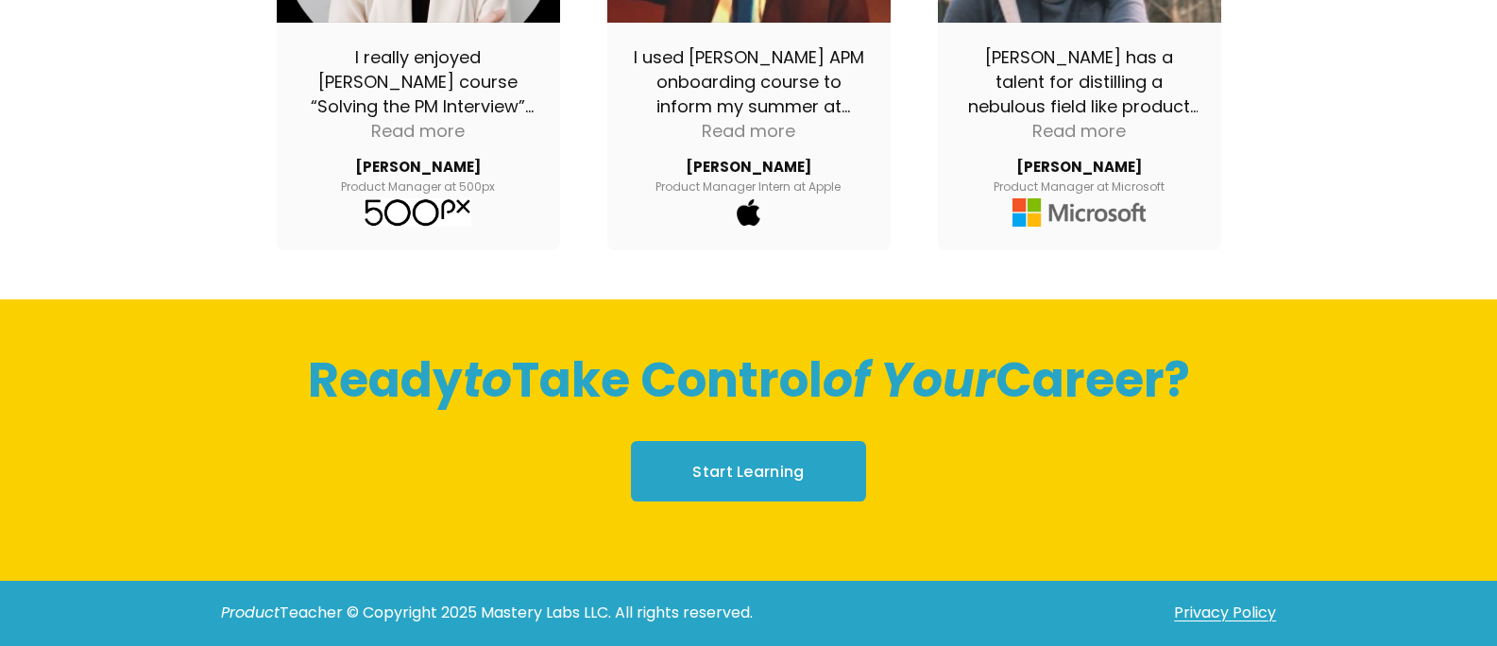  What do you see at coordinates (568, 613) in the screenshot?
I see `p: Teacher © Copyright 2025 Mastery Labs LLC. All rights reserved.` at bounding box center [568, 613].